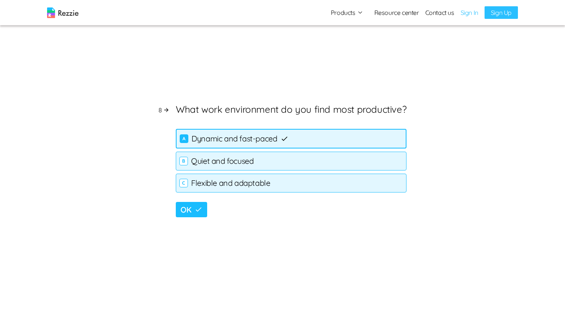  I want to click on div: Flexible and adaptable, so click(291, 183).